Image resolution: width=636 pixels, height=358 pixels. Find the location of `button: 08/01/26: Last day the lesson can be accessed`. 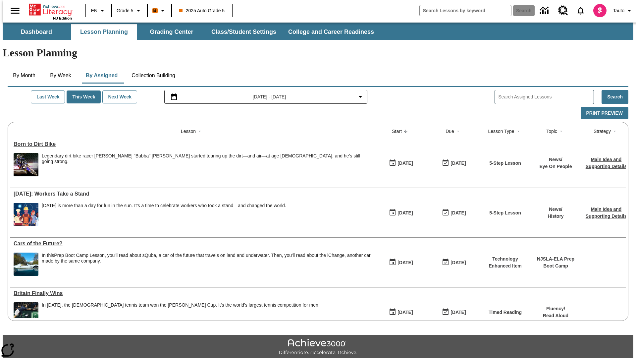

button: 08/01/26: Last day the lesson can be accessed is located at coordinates (454, 262).